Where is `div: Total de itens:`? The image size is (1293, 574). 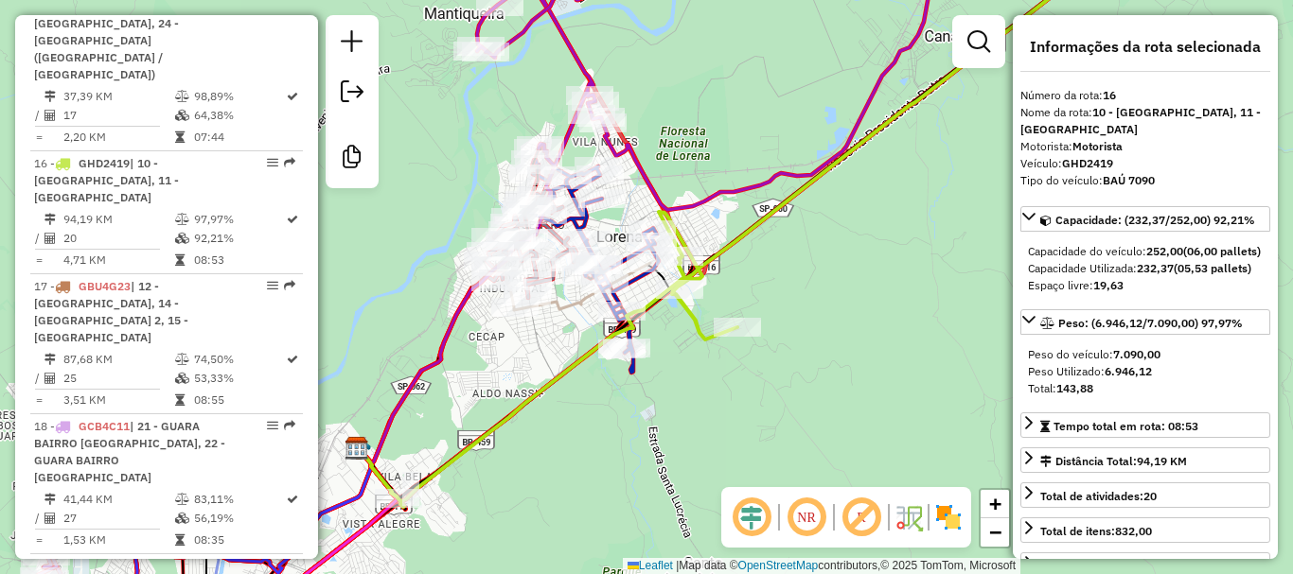
div: Total de itens: is located at coordinates (1096, 532).